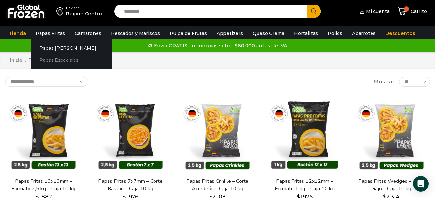 The height and width of the screenshot is (198, 435). I want to click on div: Open Intercom Messenger, so click(421, 184).